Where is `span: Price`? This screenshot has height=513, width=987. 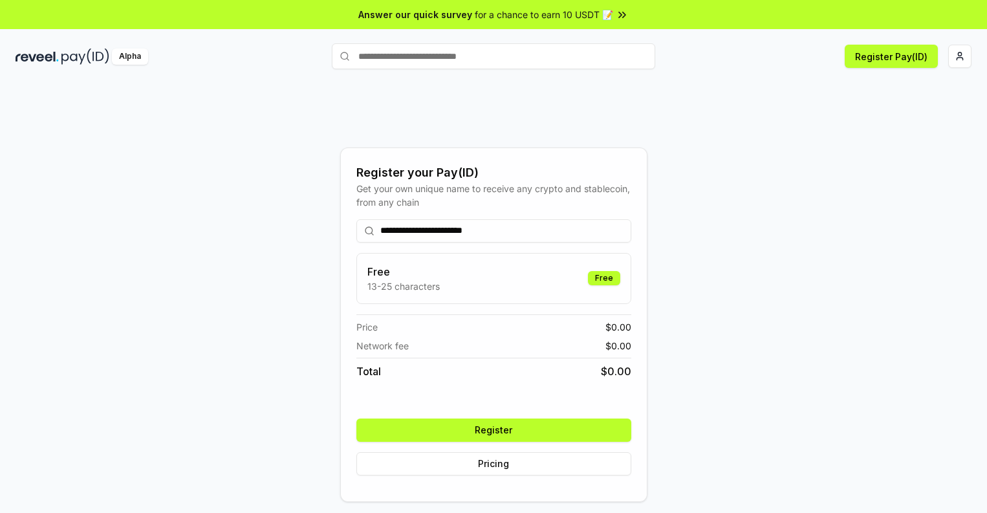
span: Price is located at coordinates (367, 327).